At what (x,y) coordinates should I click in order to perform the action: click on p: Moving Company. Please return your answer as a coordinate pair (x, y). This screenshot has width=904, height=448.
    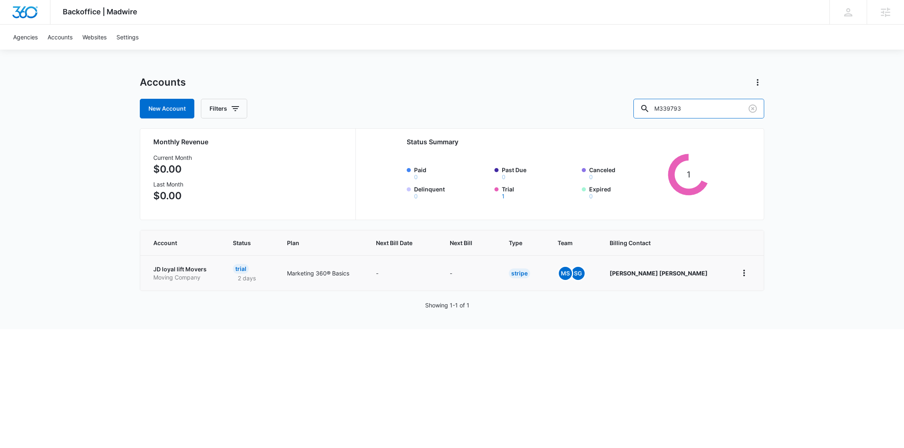
    Looking at the image, I should click on (183, 278).